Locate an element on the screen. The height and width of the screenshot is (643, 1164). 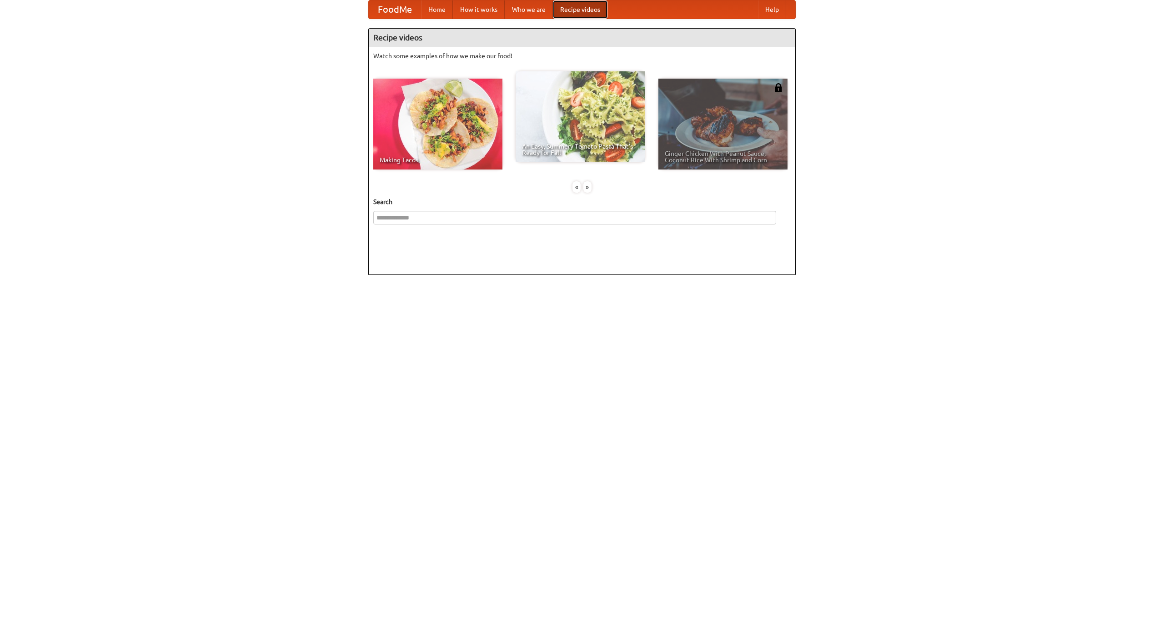
h5: Search is located at coordinates (582, 202).